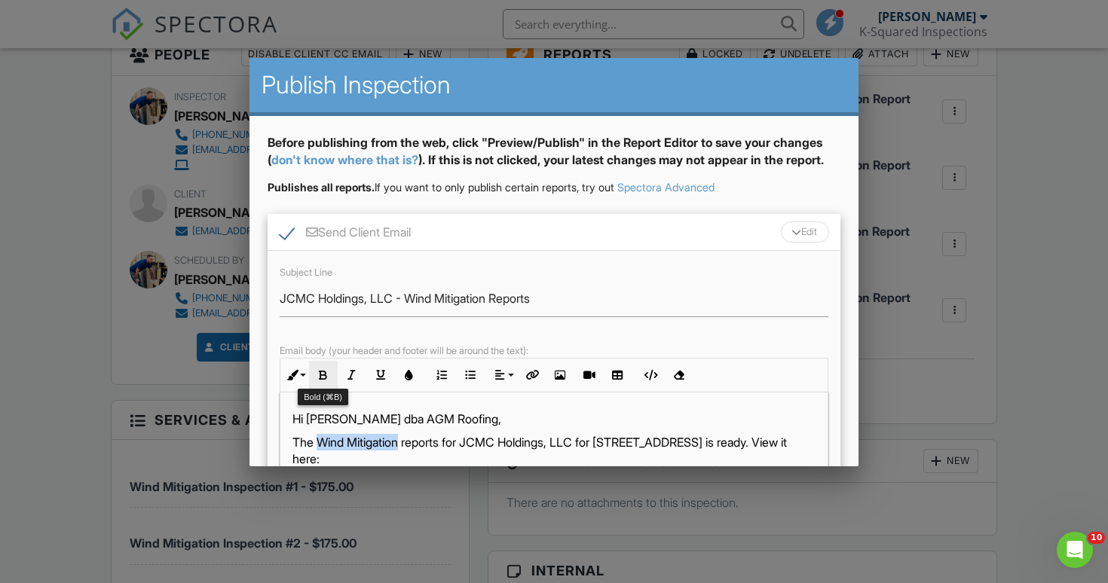 The image size is (1108, 583). Describe the element at coordinates (554, 157) in the screenshot. I see `div: Before publishing from the web, click "Preview/Publish" in the Report Editor to save your changes...` at that location.